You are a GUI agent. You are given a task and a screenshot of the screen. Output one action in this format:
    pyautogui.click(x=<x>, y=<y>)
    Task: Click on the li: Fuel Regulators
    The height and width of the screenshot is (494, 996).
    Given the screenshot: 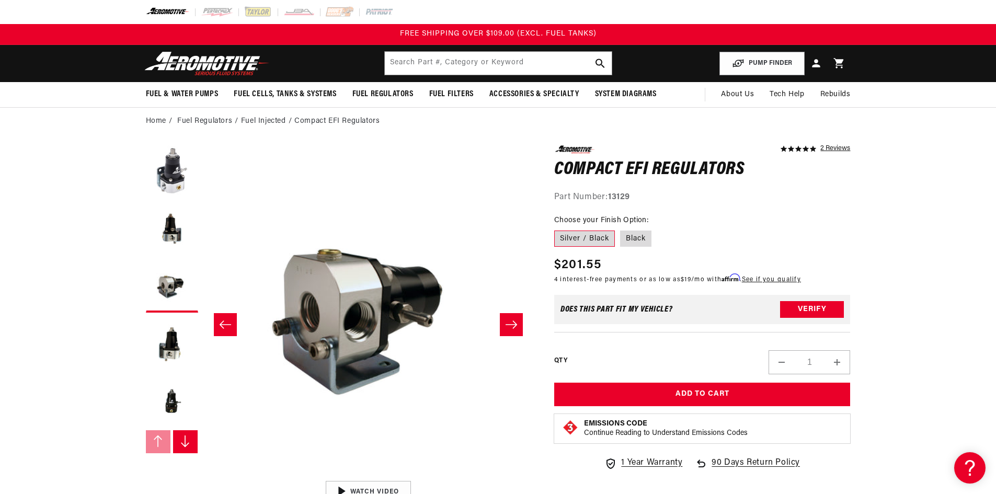 What is the action you would take?
    pyautogui.click(x=209, y=121)
    